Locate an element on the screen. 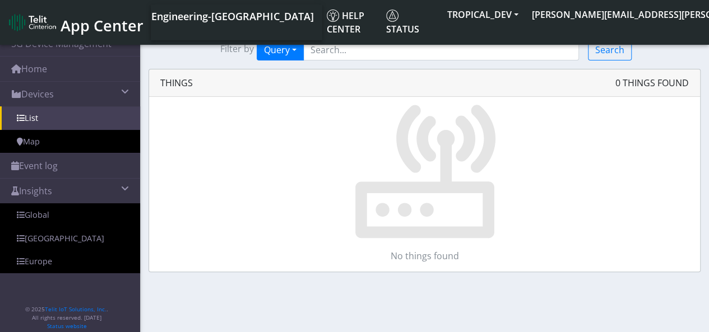  a: Your current platform instance is located at coordinates (232, 16).